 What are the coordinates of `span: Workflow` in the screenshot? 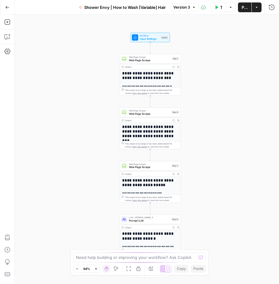 It's located at (149, 36).